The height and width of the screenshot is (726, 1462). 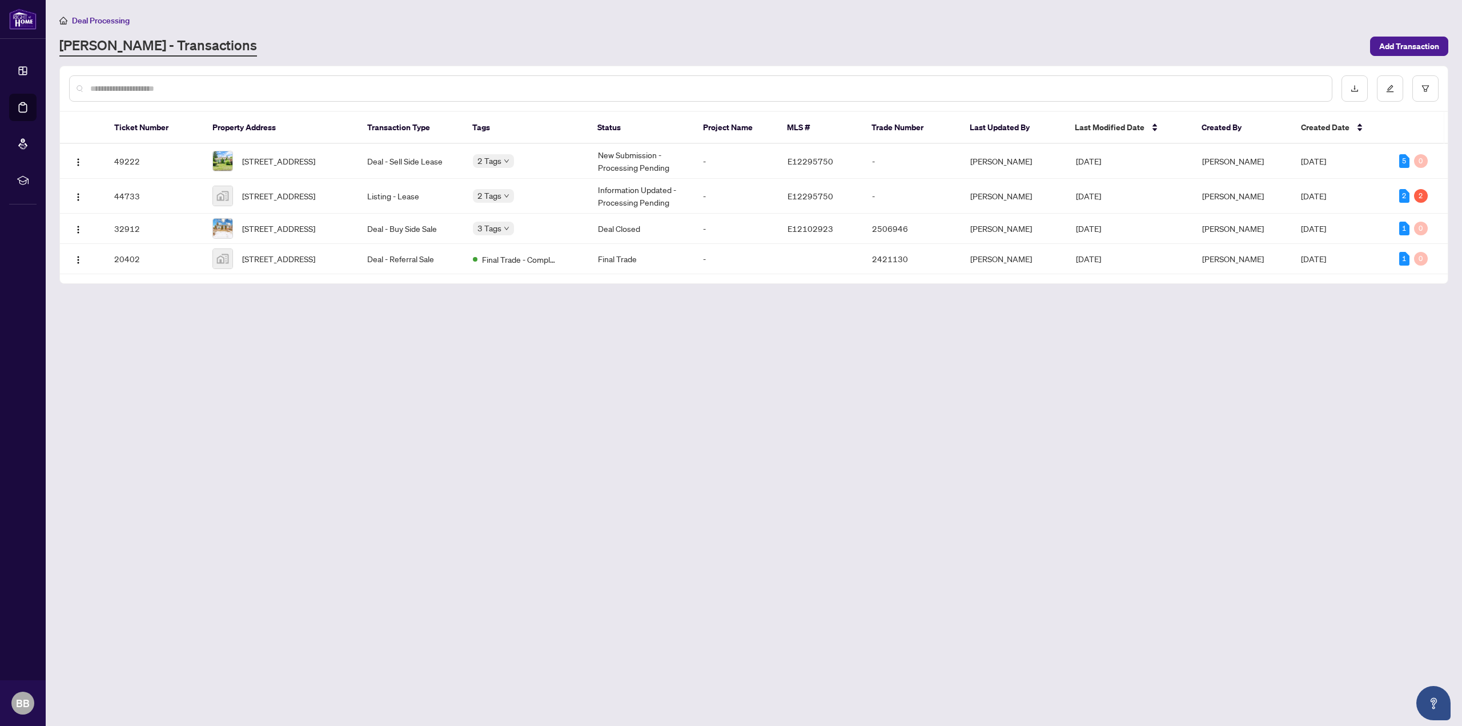 What do you see at coordinates (411, 128) in the screenshot?
I see `th: Transaction Type` at bounding box center [411, 128].